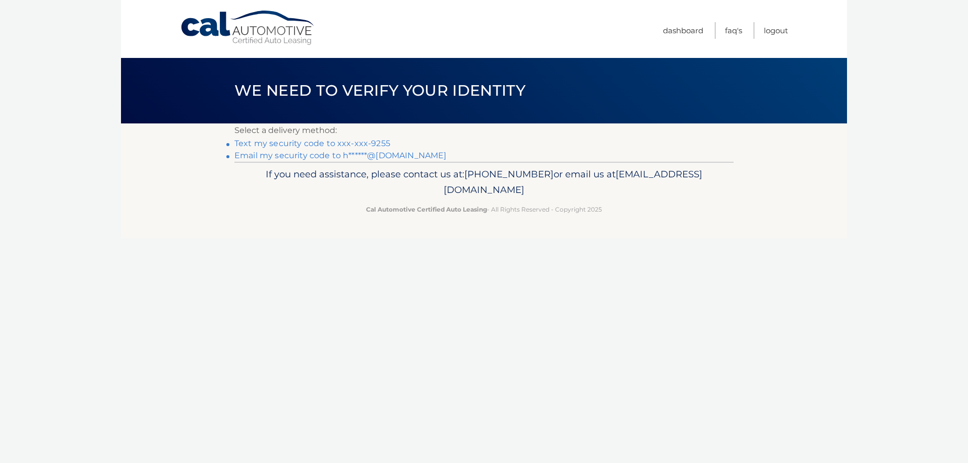  Describe the element at coordinates (776, 30) in the screenshot. I see `a: Logout` at that location.